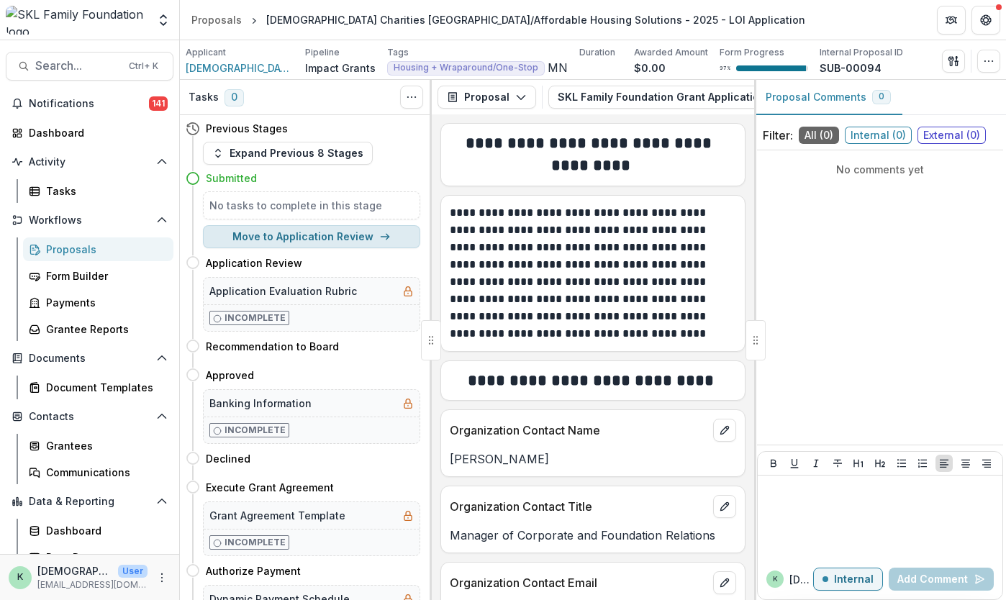 This screenshot has height=600, width=1006. I want to click on div: Proposals, so click(217, 19).